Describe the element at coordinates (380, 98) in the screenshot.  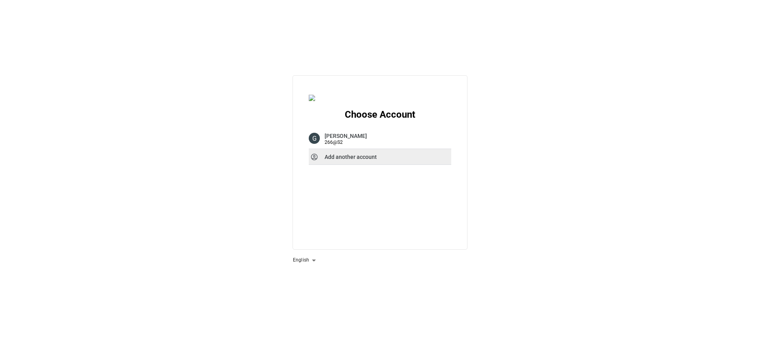
I see `img: Logo.png` at that location.